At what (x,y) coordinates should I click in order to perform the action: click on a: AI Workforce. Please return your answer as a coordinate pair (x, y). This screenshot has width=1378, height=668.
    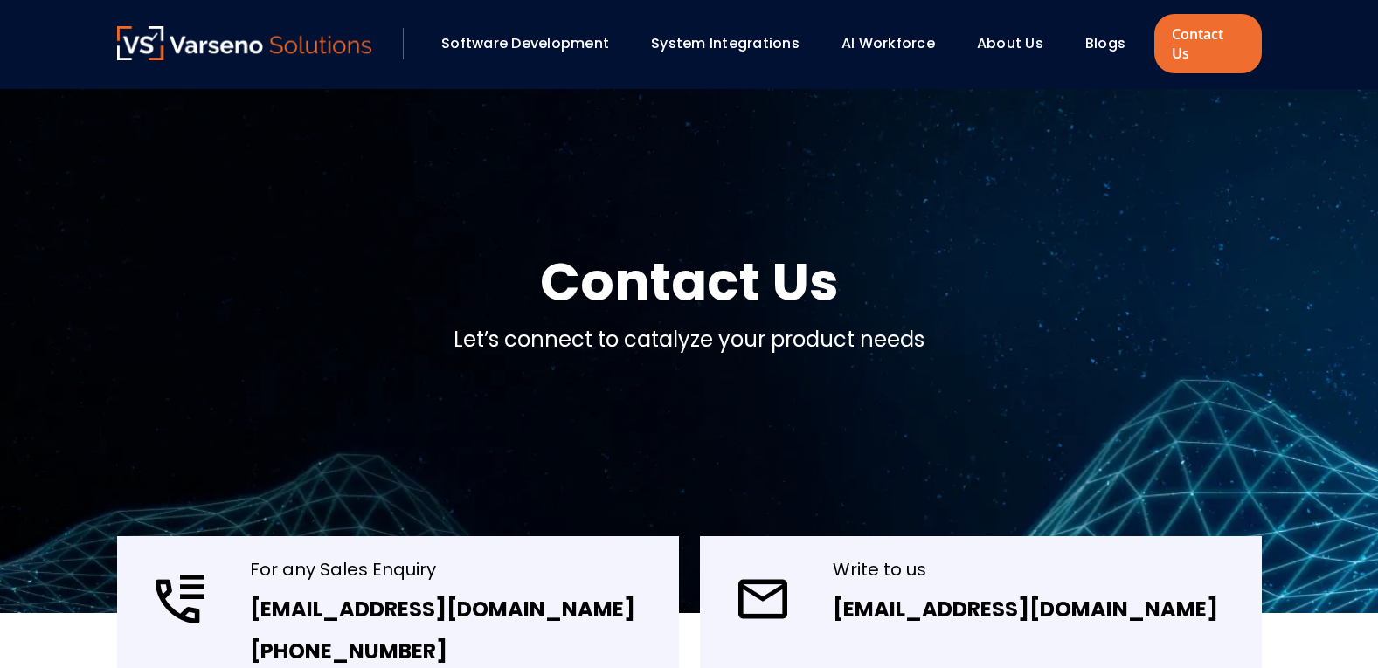
    Looking at the image, I should click on (888, 43).